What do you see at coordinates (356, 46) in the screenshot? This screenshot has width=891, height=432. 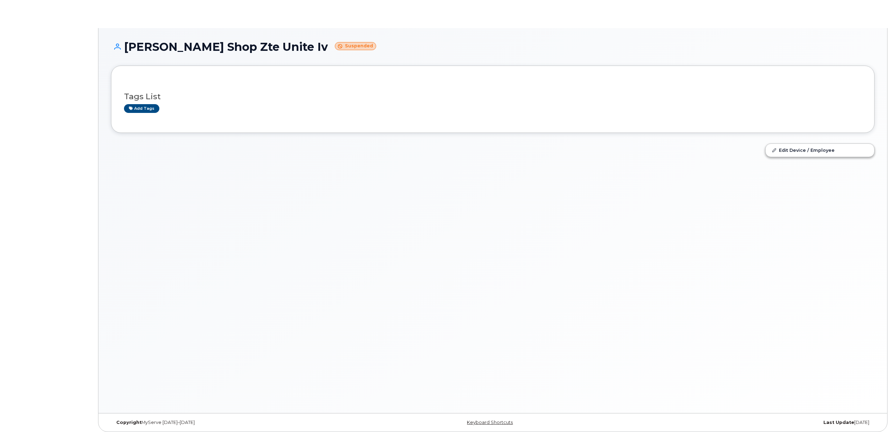 I see `small: Suspended` at bounding box center [356, 46].